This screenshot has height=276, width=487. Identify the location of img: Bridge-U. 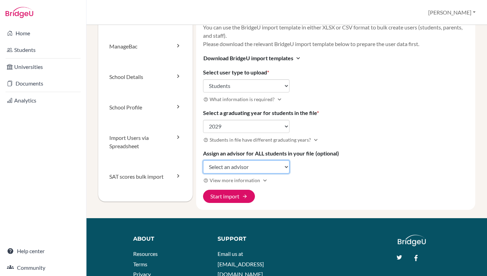
(19, 12).